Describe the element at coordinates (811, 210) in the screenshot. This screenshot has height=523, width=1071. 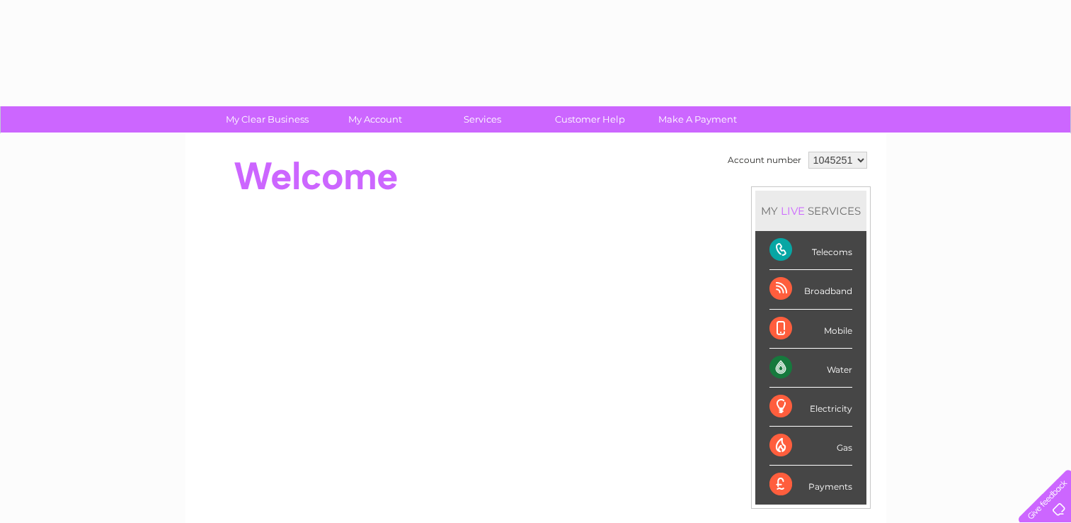
I see `div: MY SERVICES` at that location.